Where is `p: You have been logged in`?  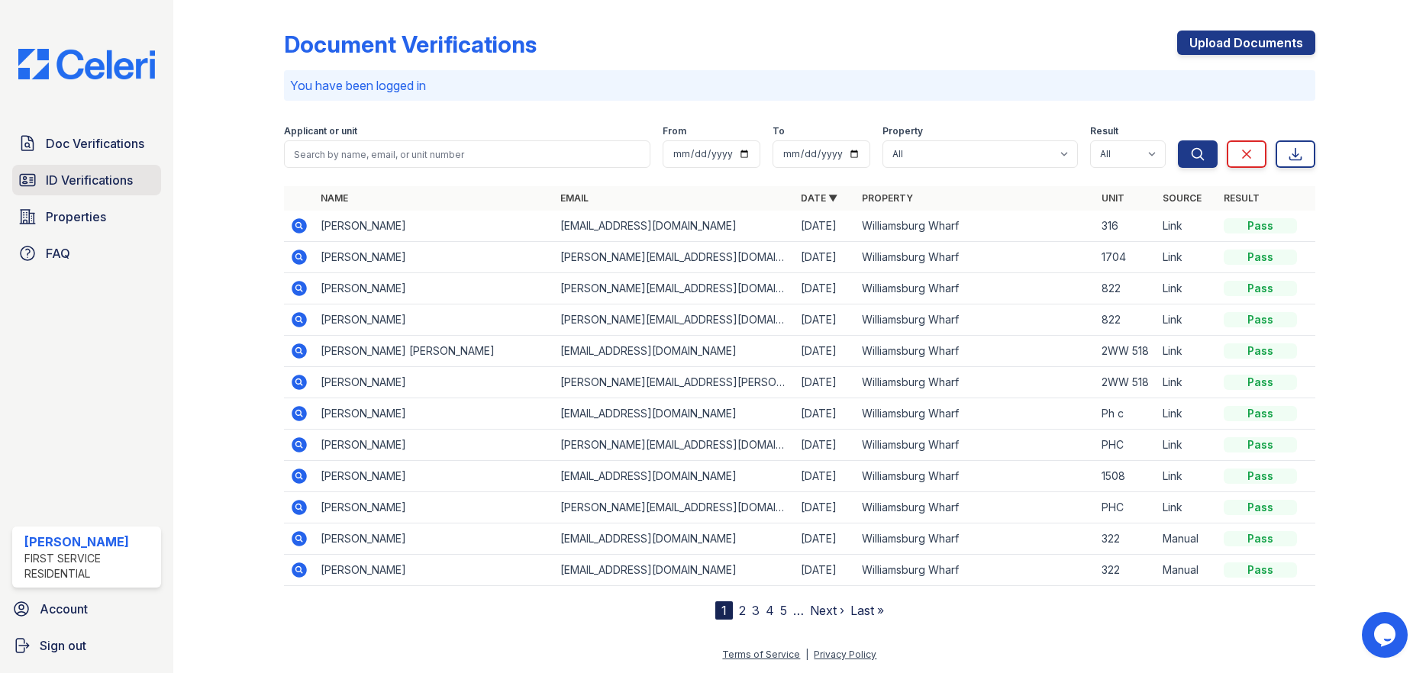
p: You have been logged in is located at coordinates (800, 85).